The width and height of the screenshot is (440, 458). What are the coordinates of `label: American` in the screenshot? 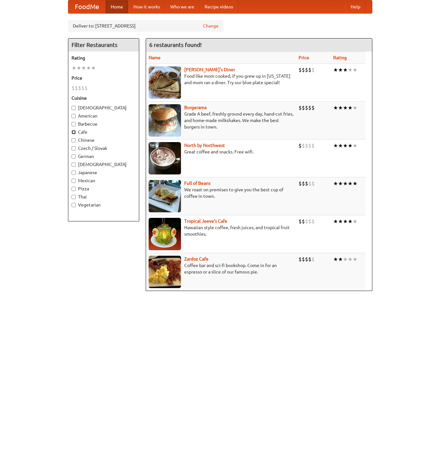 It's located at (104, 116).